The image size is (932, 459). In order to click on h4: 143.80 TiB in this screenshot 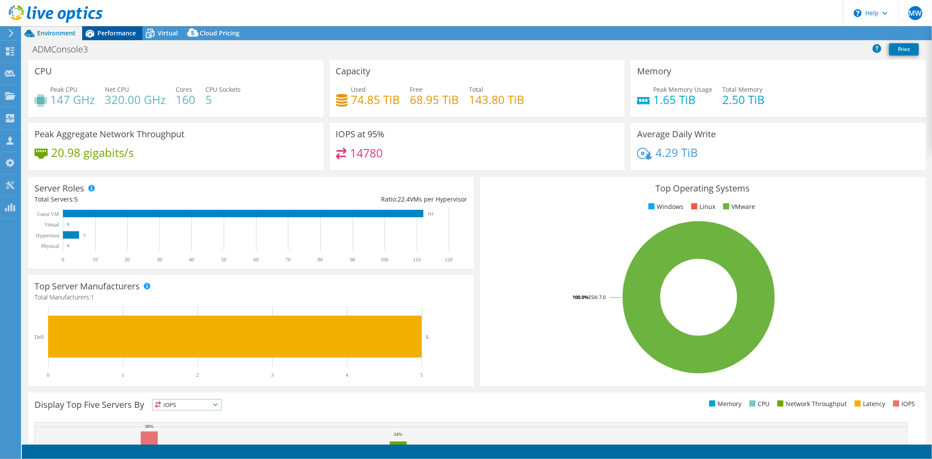, I will do `click(497, 100)`.